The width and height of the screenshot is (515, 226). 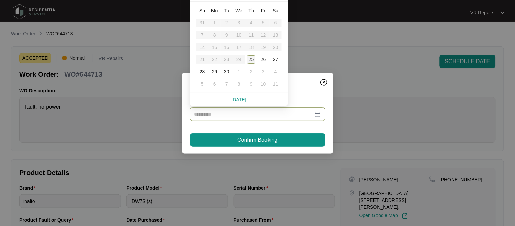 I want to click on td: 2025-10-09, so click(x=251, y=84).